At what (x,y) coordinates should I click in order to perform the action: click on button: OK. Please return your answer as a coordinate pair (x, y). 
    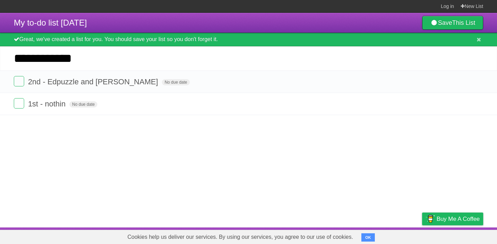
    Looking at the image, I should click on (368, 237).